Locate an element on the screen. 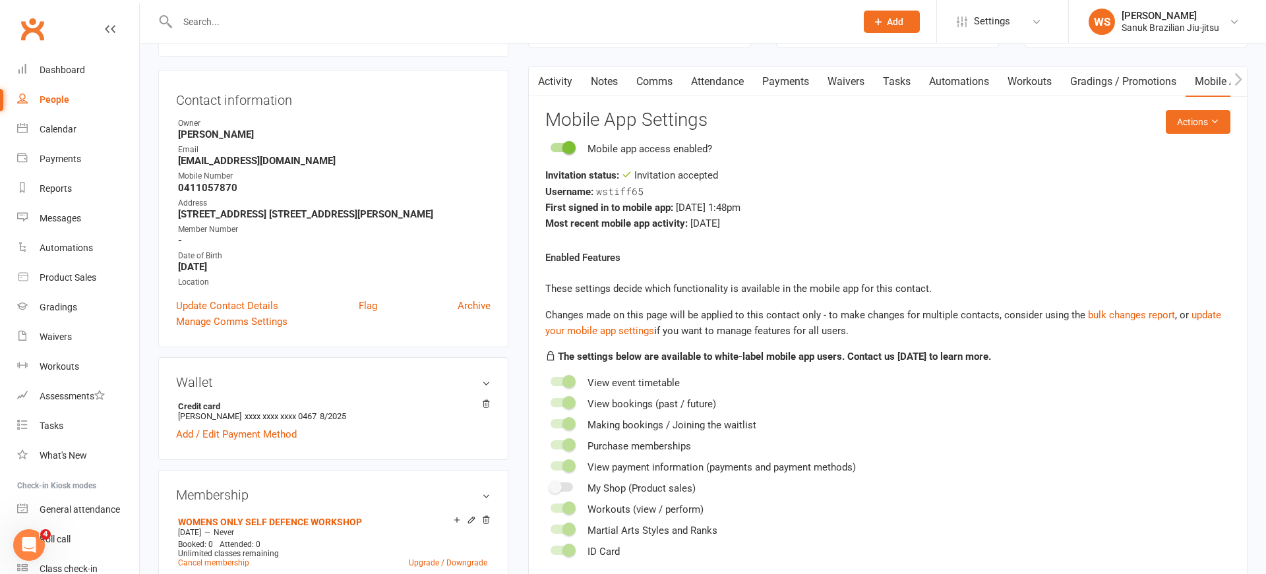 The image size is (1266, 574). div: Payments is located at coordinates (60, 159).